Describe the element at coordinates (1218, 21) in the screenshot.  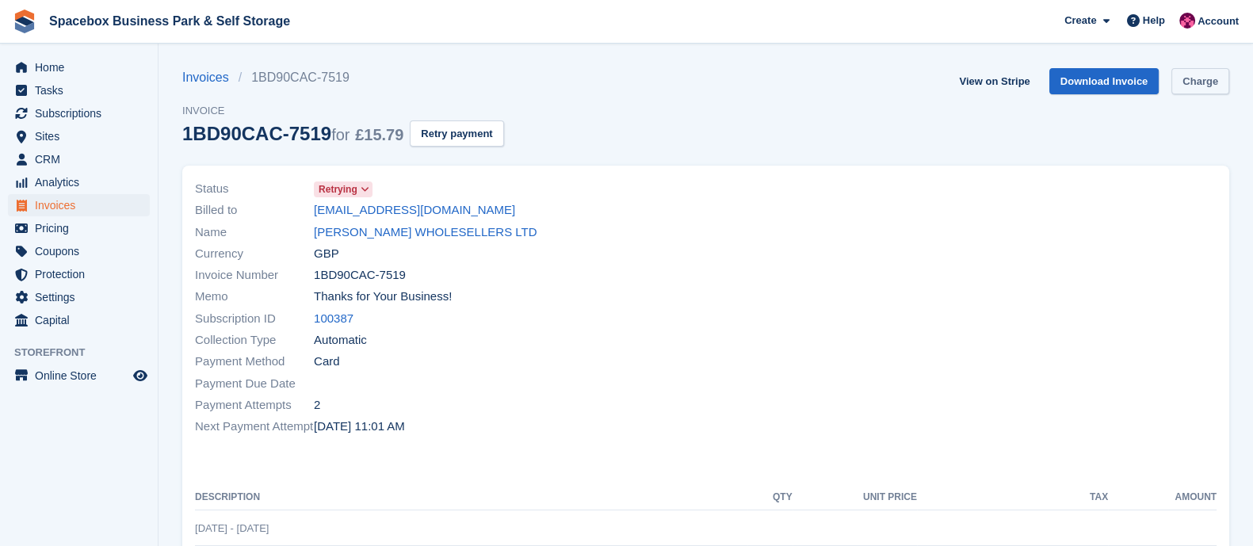
I see `span: Account` at that location.